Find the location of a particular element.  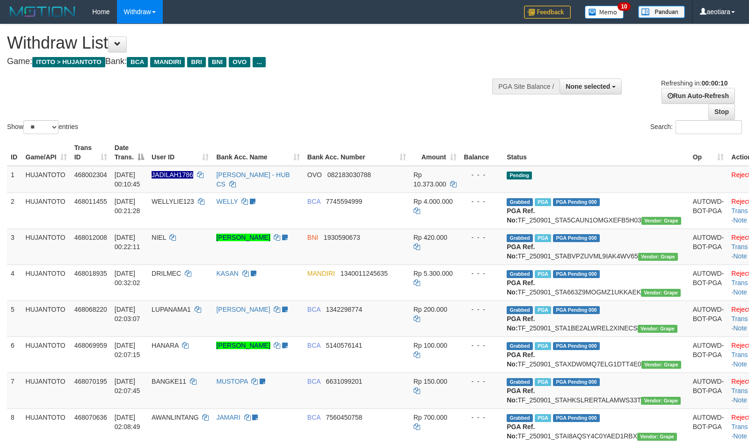

a: KASAN is located at coordinates (227, 274).